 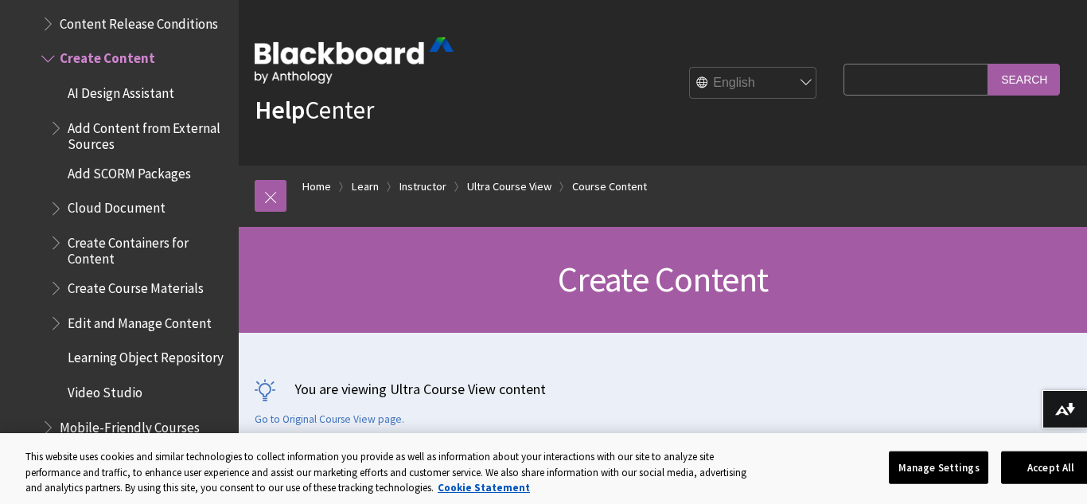 What do you see at coordinates (329, 419) in the screenshot?
I see `a: Go to Original Course View page.` at bounding box center [329, 419].